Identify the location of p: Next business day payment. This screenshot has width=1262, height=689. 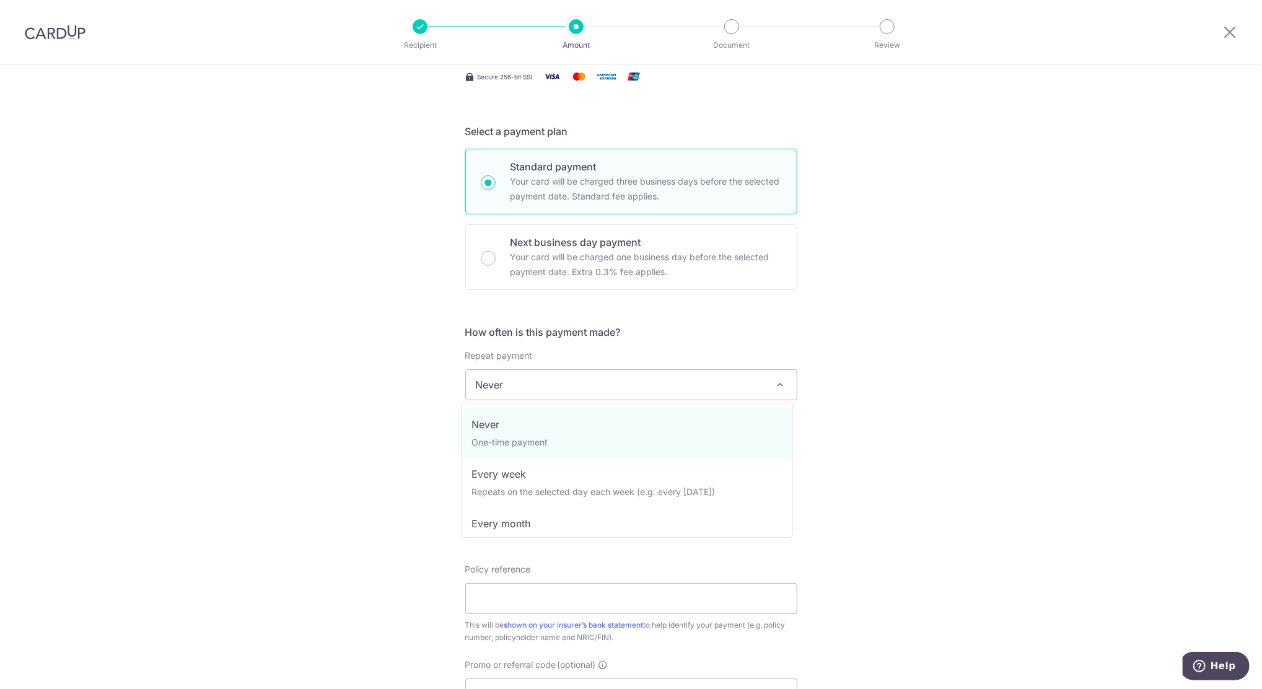
(646, 242).